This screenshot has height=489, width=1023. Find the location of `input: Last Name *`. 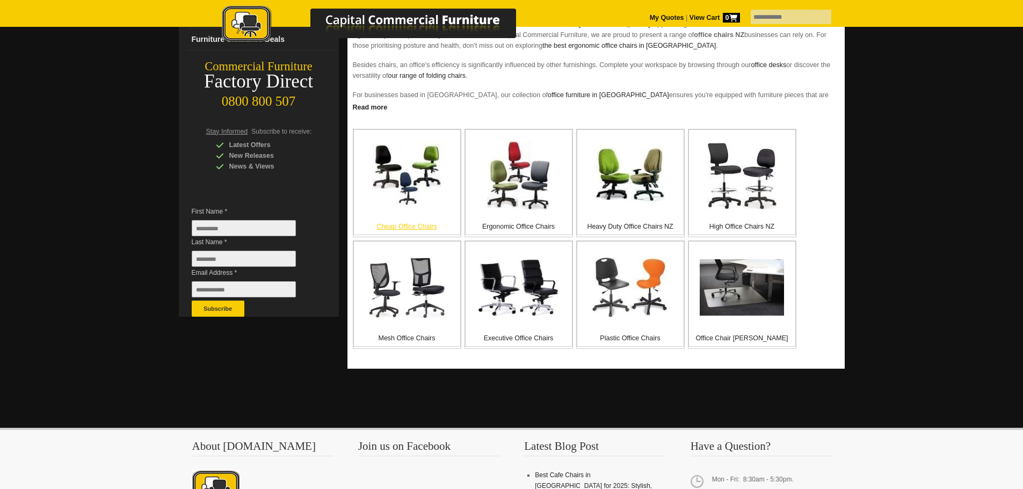

input: Last Name * is located at coordinates (244, 259).